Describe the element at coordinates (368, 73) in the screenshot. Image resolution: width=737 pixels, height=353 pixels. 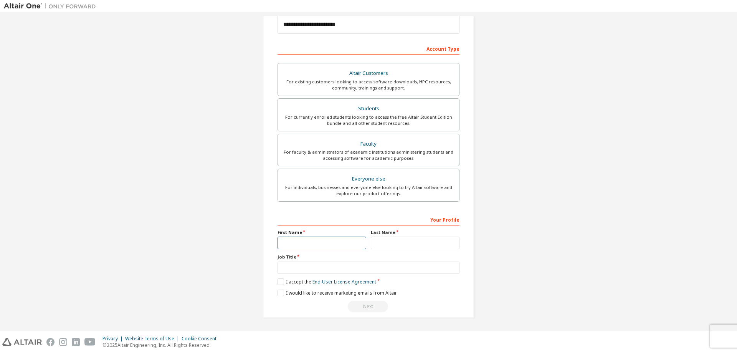
I see `div: Altair Customers` at that location.